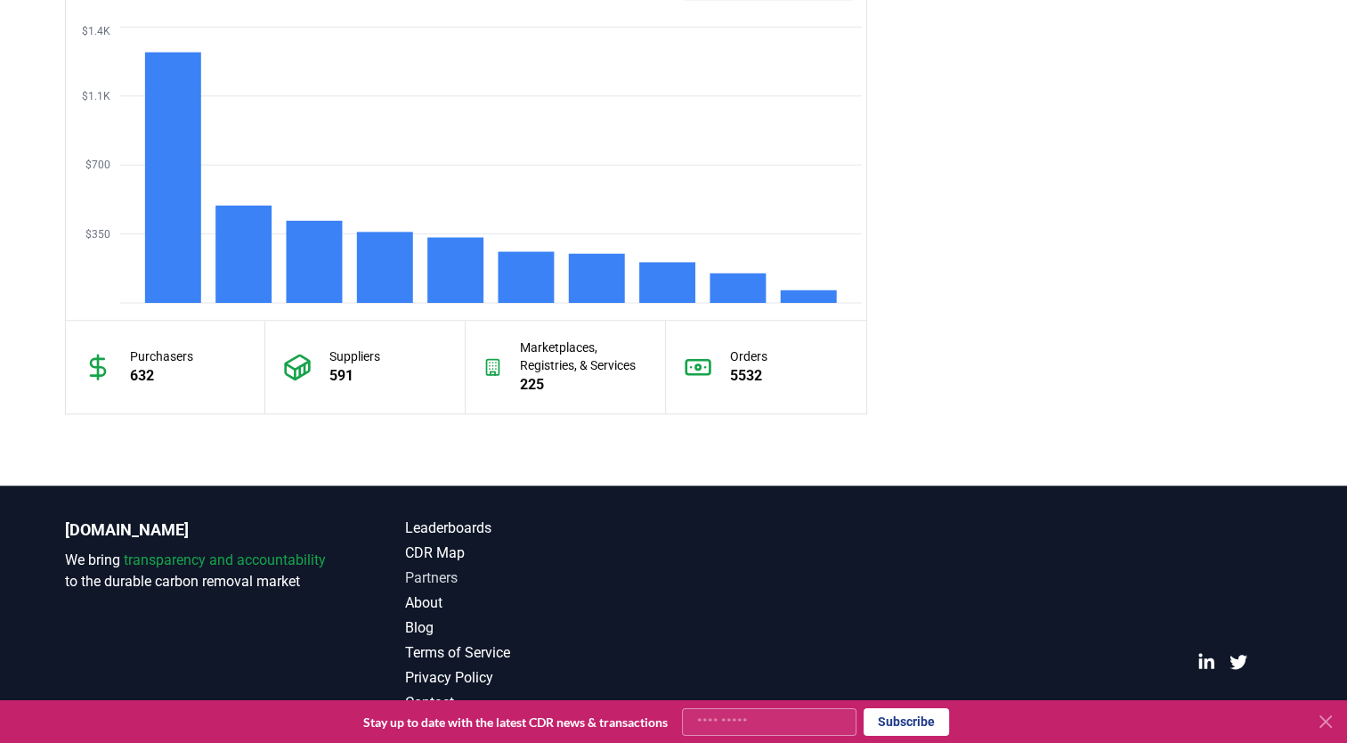 This screenshot has height=743, width=1347. What do you see at coordinates (161, 376) in the screenshot?
I see `p: 632` at bounding box center [161, 376].